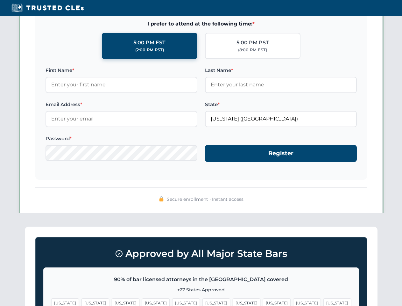 This screenshot has width=402, height=306. What do you see at coordinates (281, 85) in the screenshot?
I see `input: Enter your last name` at bounding box center [281, 85].